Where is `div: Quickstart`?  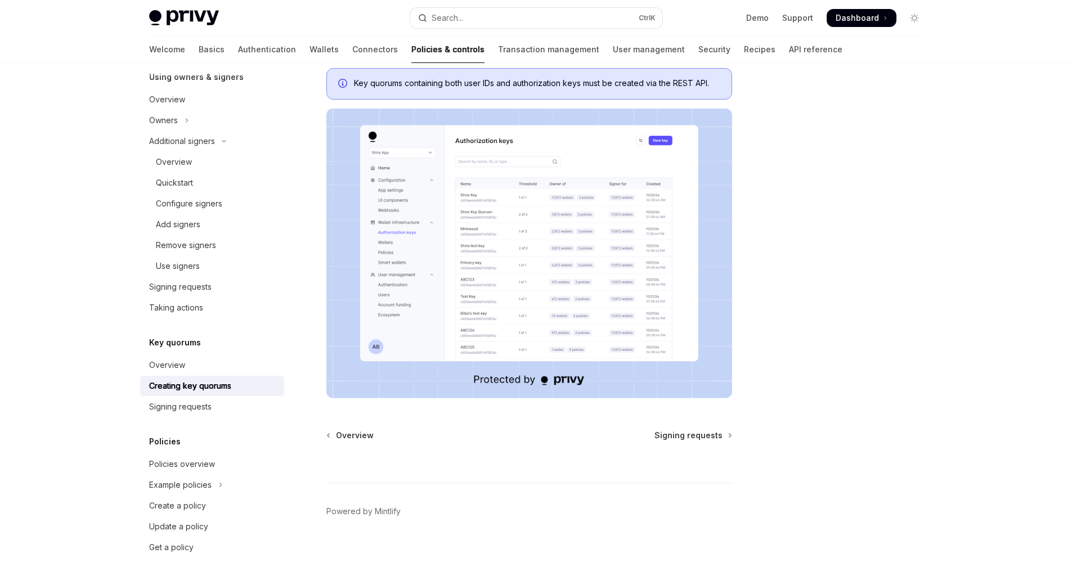
div: Quickstart is located at coordinates (174, 183).